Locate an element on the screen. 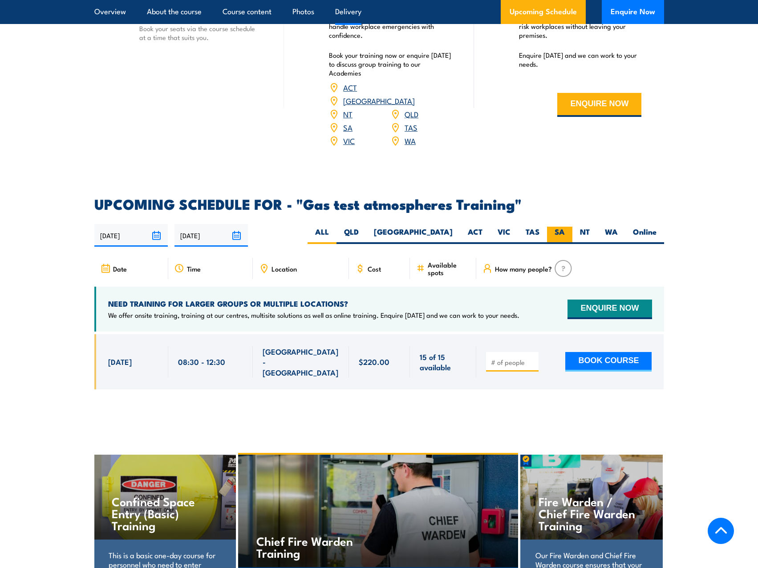 The height and width of the screenshot is (568, 758). label: NT is located at coordinates (584, 235).